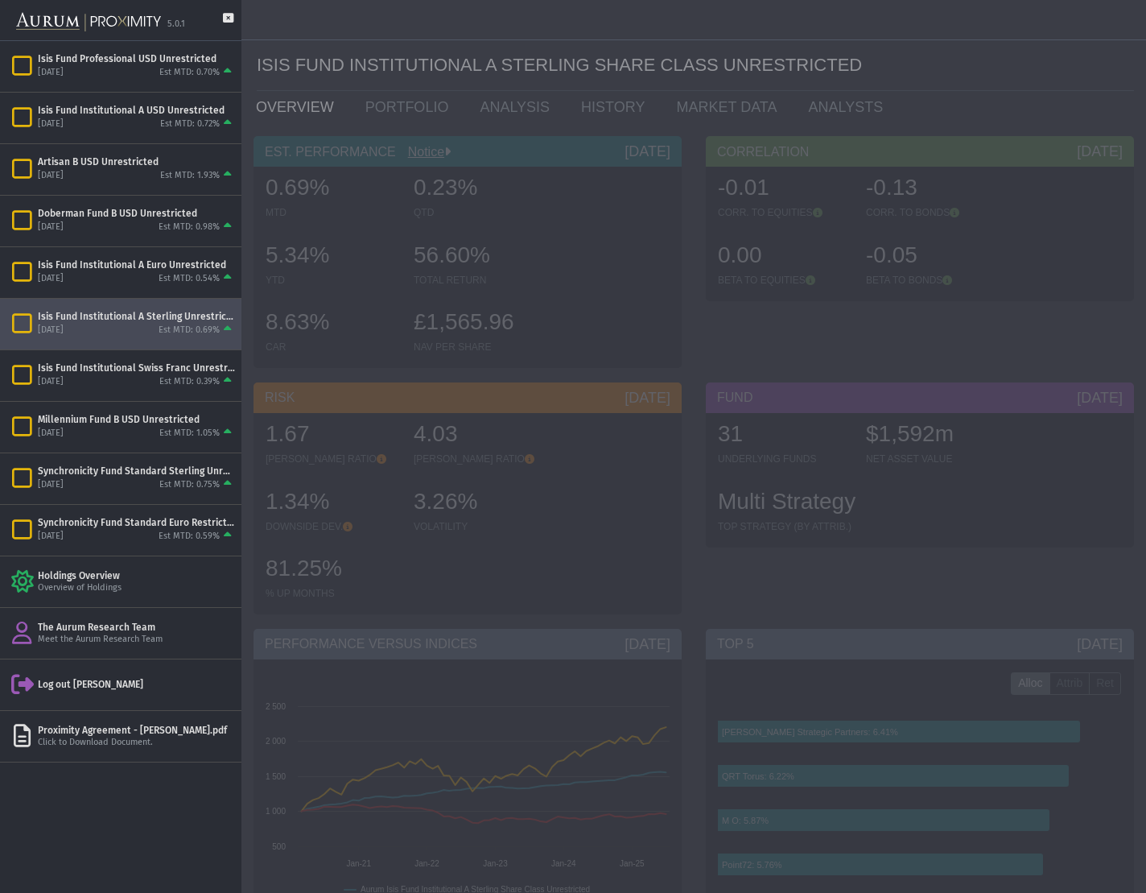 This screenshot has height=893, width=1146. What do you see at coordinates (332, 213) in the screenshot?
I see `div: MTD` at bounding box center [332, 213].